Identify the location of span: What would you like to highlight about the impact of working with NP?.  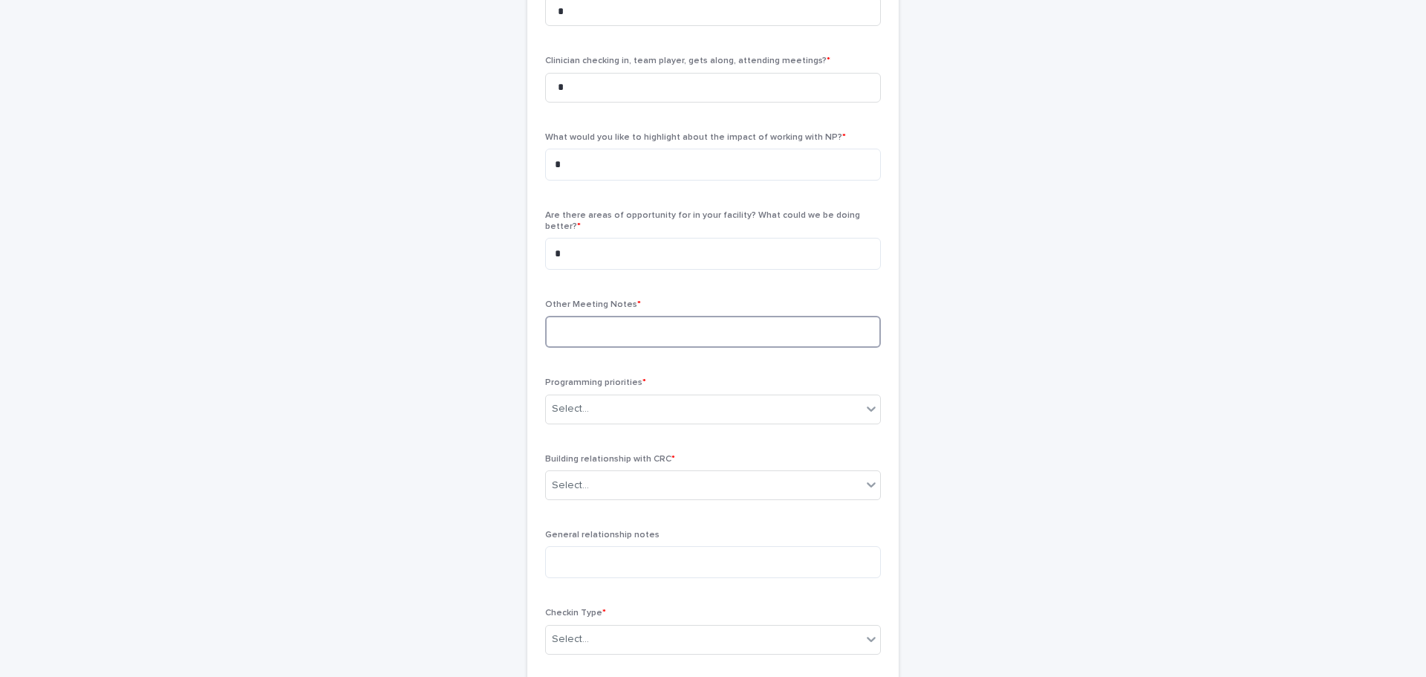
(695, 137).